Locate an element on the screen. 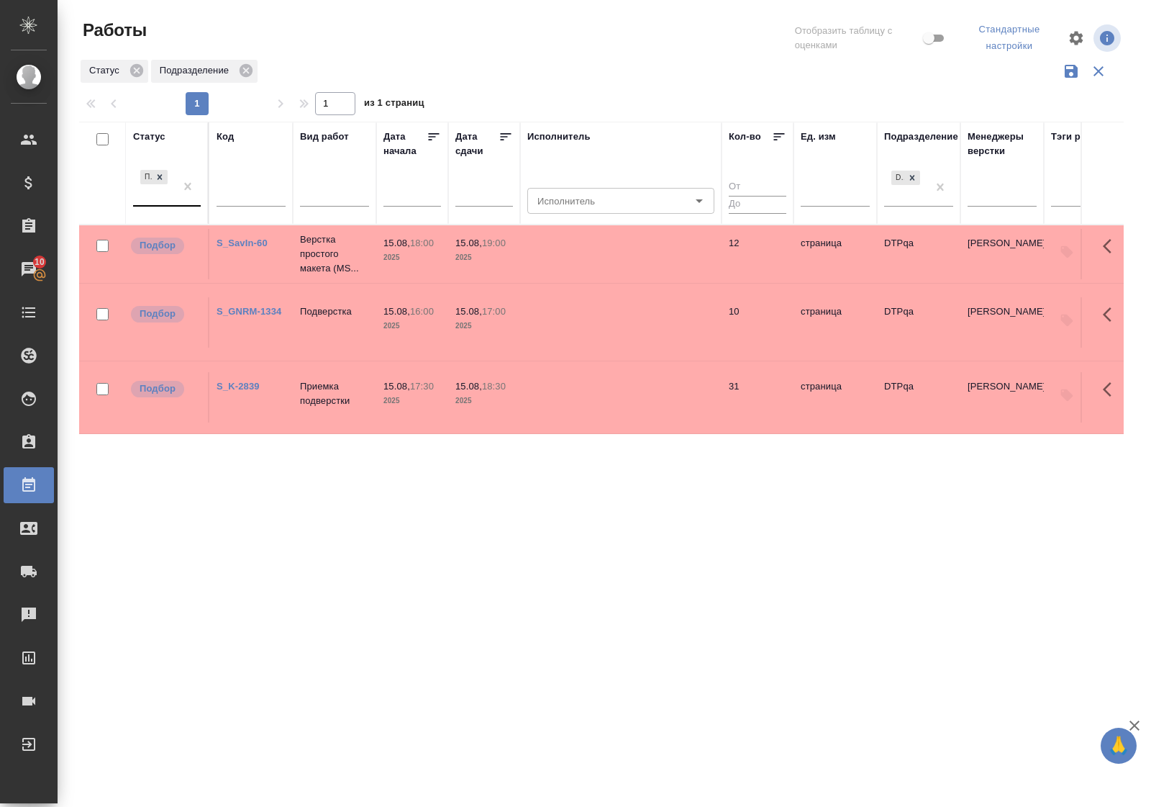 The width and height of the screenshot is (1151, 807). span: 10 is located at coordinates (40, 262).